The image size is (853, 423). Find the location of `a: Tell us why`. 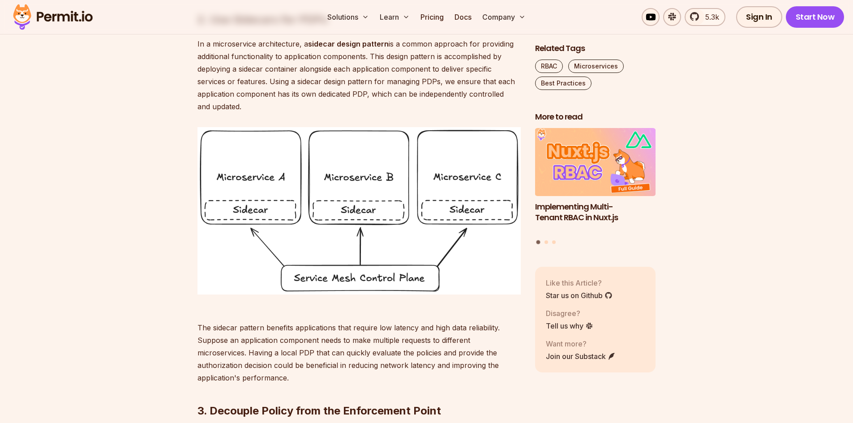

a: Tell us why is located at coordinates (569, 325).